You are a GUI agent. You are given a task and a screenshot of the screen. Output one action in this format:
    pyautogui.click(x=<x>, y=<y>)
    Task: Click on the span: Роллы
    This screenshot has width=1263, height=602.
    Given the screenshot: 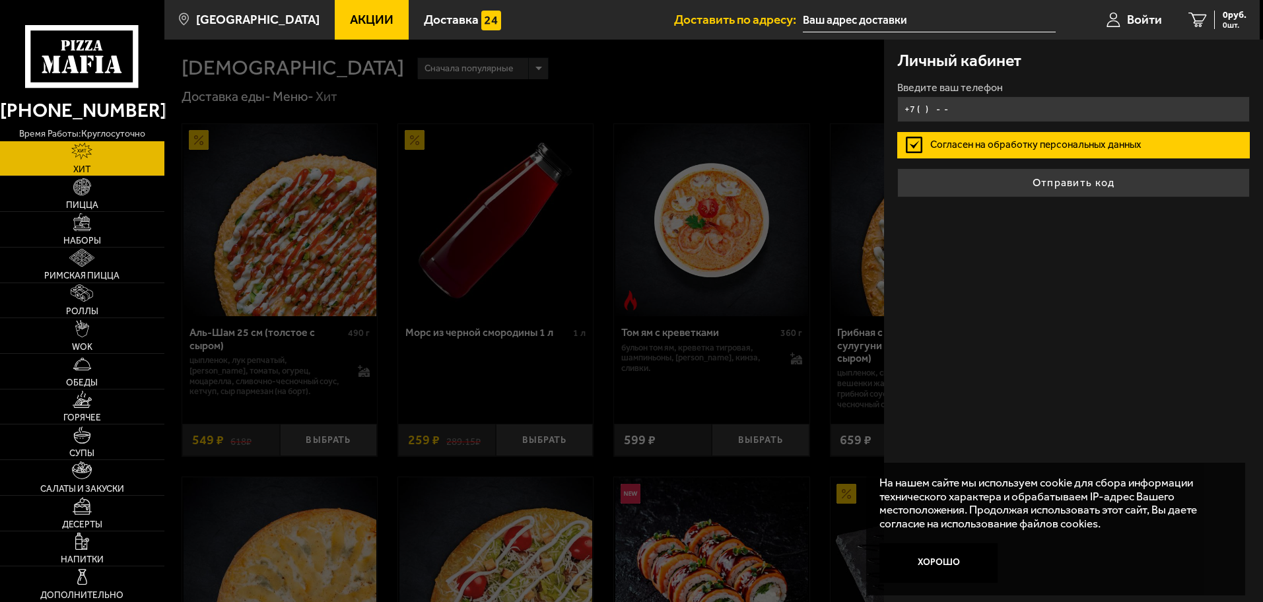 What is the action you would take?
    pyautogui.click(x=82, y=312)
    